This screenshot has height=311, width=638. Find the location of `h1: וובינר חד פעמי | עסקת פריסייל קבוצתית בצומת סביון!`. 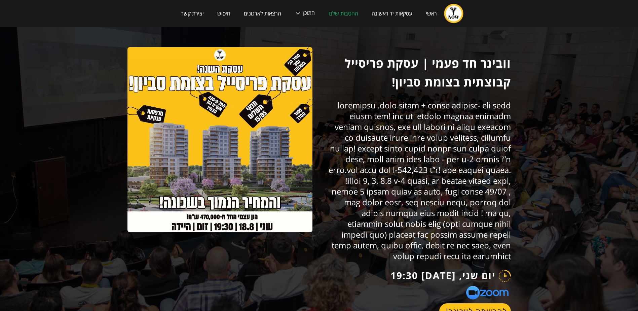

h1: וובינר חד פעמי | עסקת פריסייל קבוצתית בצומת סביון! is located at coordinates (418, 73).